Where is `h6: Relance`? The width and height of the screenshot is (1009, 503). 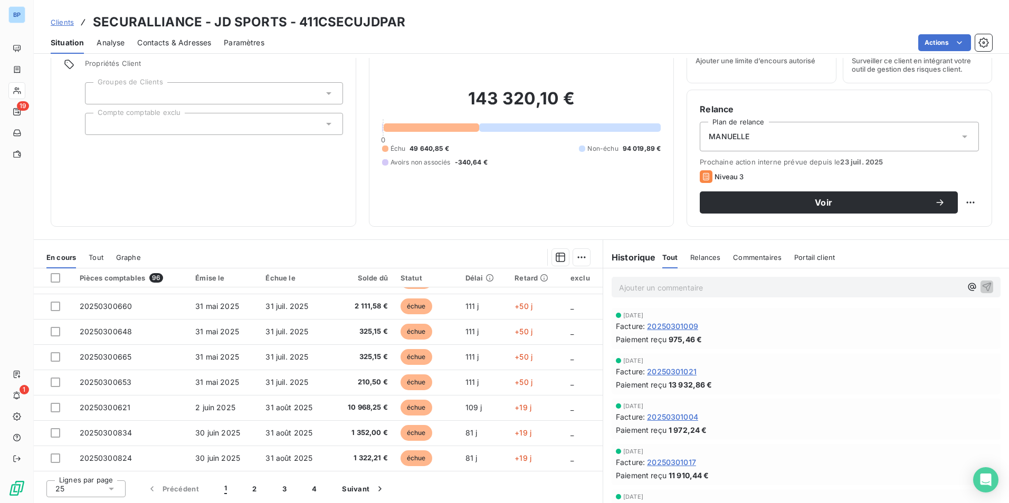 h6: Relance is located at coordinates (839, 109).